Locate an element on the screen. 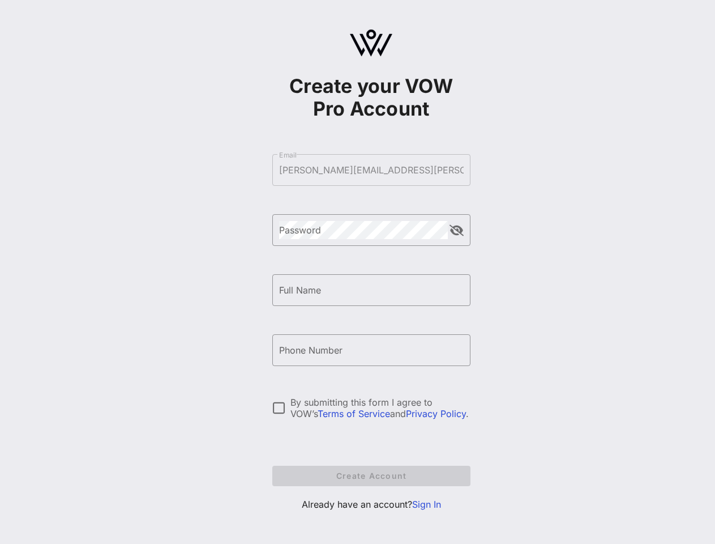  div: By submitting this form I agree to VOW’s and . is located at coordinates (381, 408).